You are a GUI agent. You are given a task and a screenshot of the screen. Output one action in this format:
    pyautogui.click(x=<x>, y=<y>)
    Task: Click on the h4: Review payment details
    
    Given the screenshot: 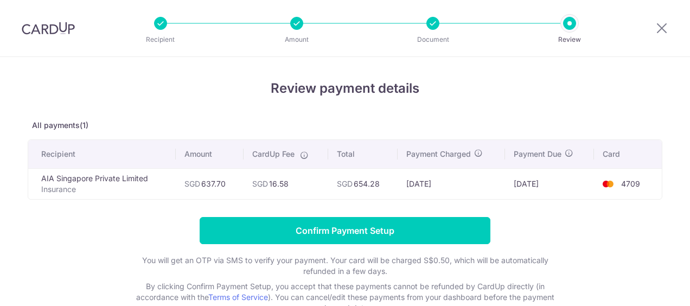 What is the action you would take?
    pyautogui.click(x=345, y=88)
    